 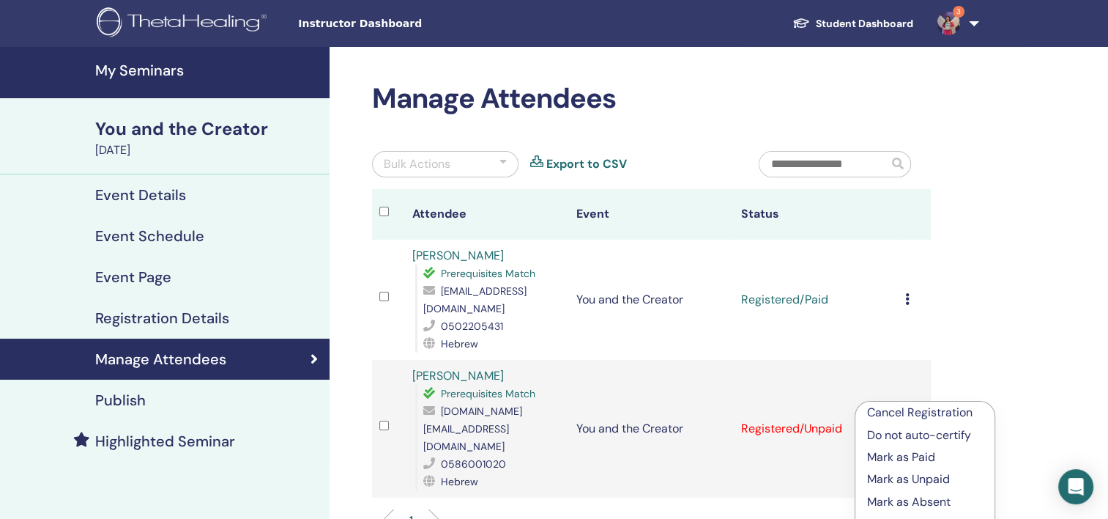 I want to click on span: Instructor Dashboard, so click(x=408, y=23).